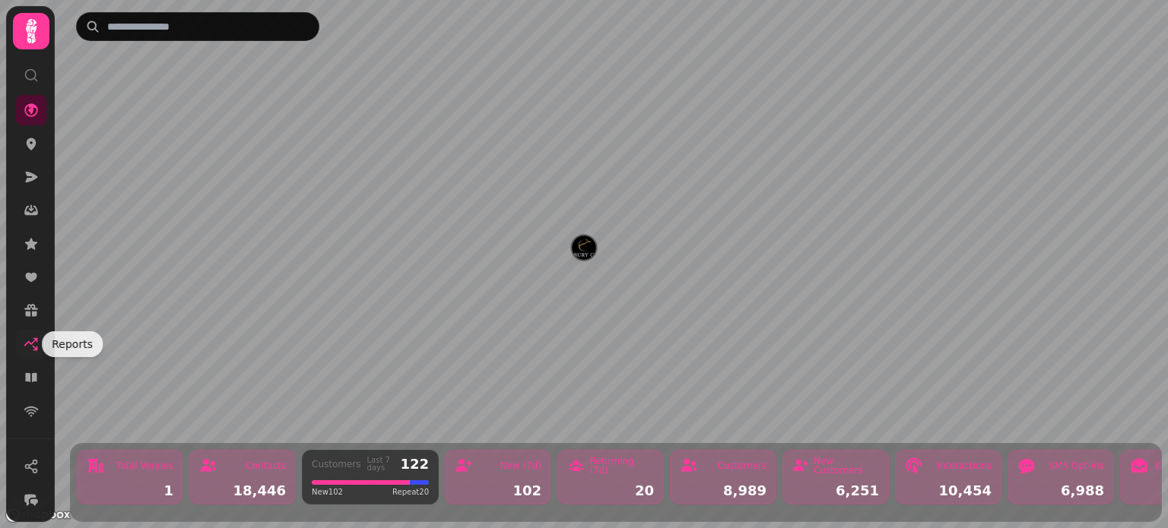 The height and width of the screenshot is (528, 1168). I want to click on div: Contacts, so click(265, 466).